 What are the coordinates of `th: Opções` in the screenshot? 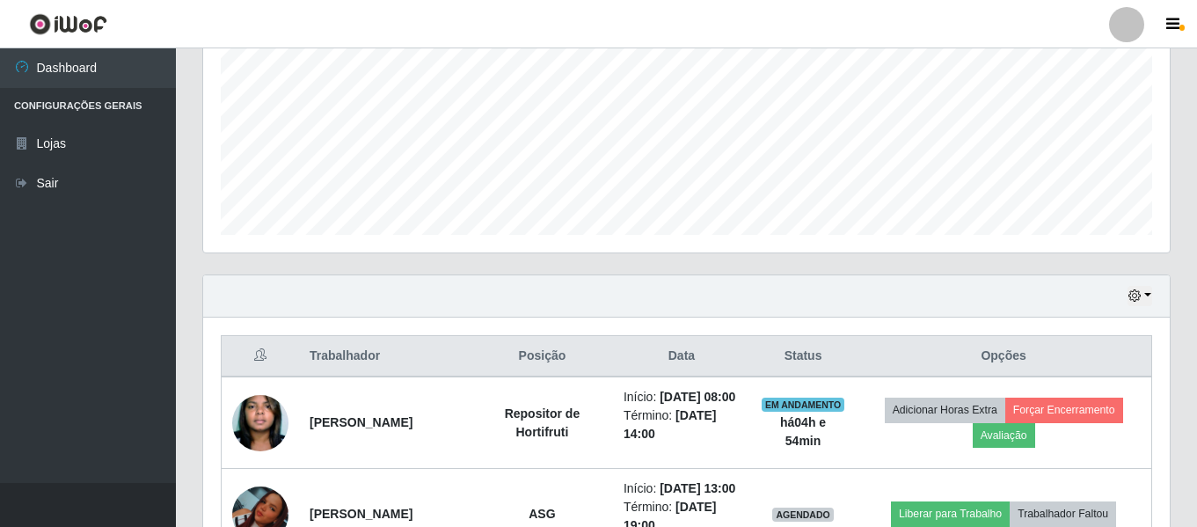 It's located at (1003, 356).